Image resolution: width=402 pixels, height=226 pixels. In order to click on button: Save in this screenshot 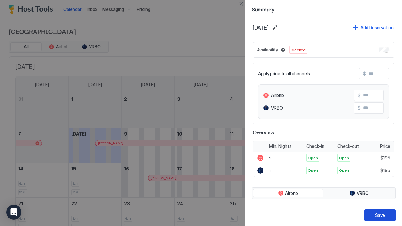, I will do `click(380, 215)`.